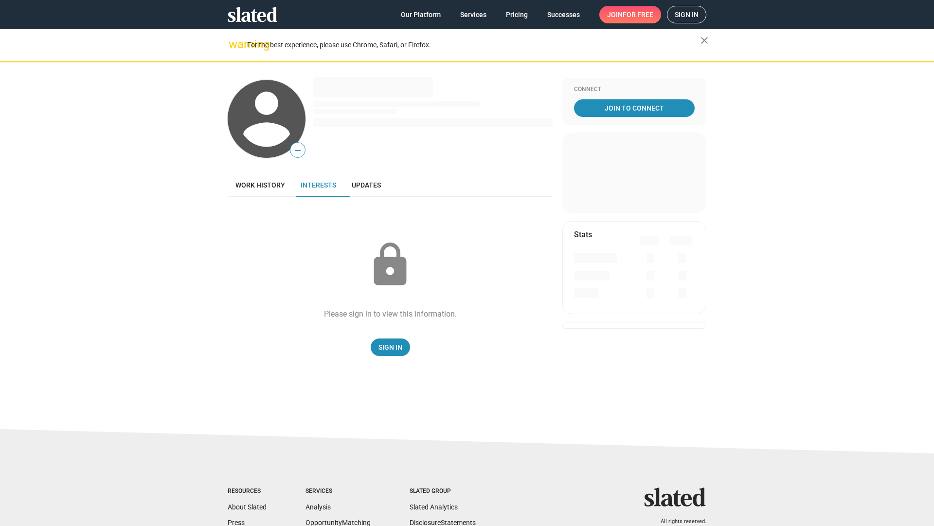  I want to click on span: Services, so click(473, 15).